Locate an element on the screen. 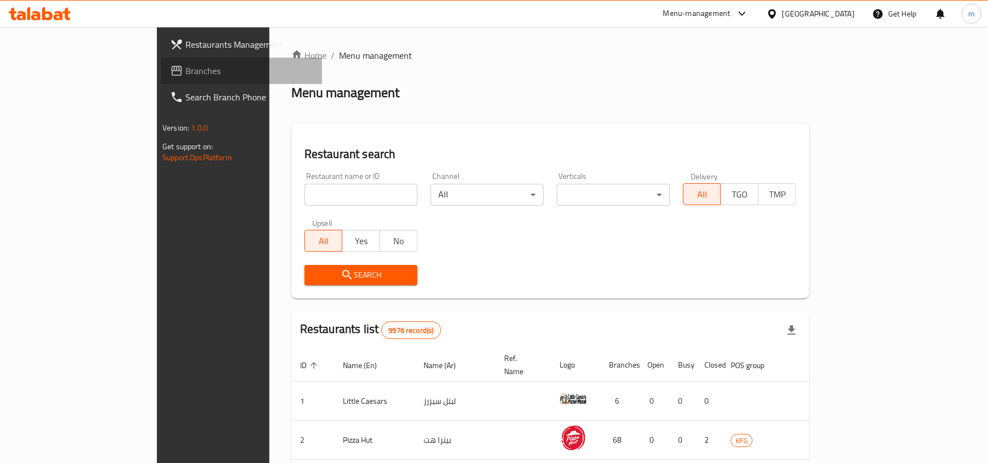 This screenshot has height=463, width=988. span: Name (En) is located at coordinates (367, 365).